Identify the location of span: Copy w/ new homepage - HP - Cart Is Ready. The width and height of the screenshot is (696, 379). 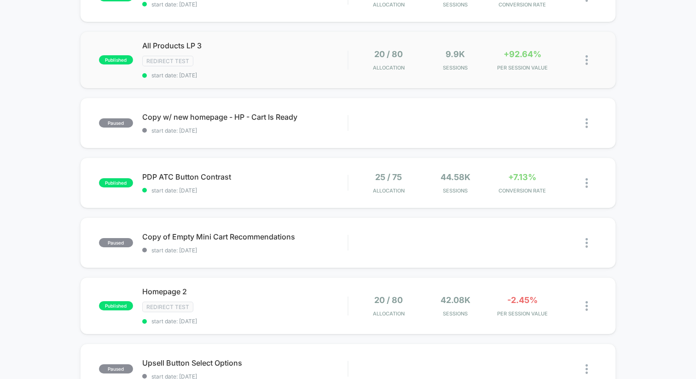
(245, 117).